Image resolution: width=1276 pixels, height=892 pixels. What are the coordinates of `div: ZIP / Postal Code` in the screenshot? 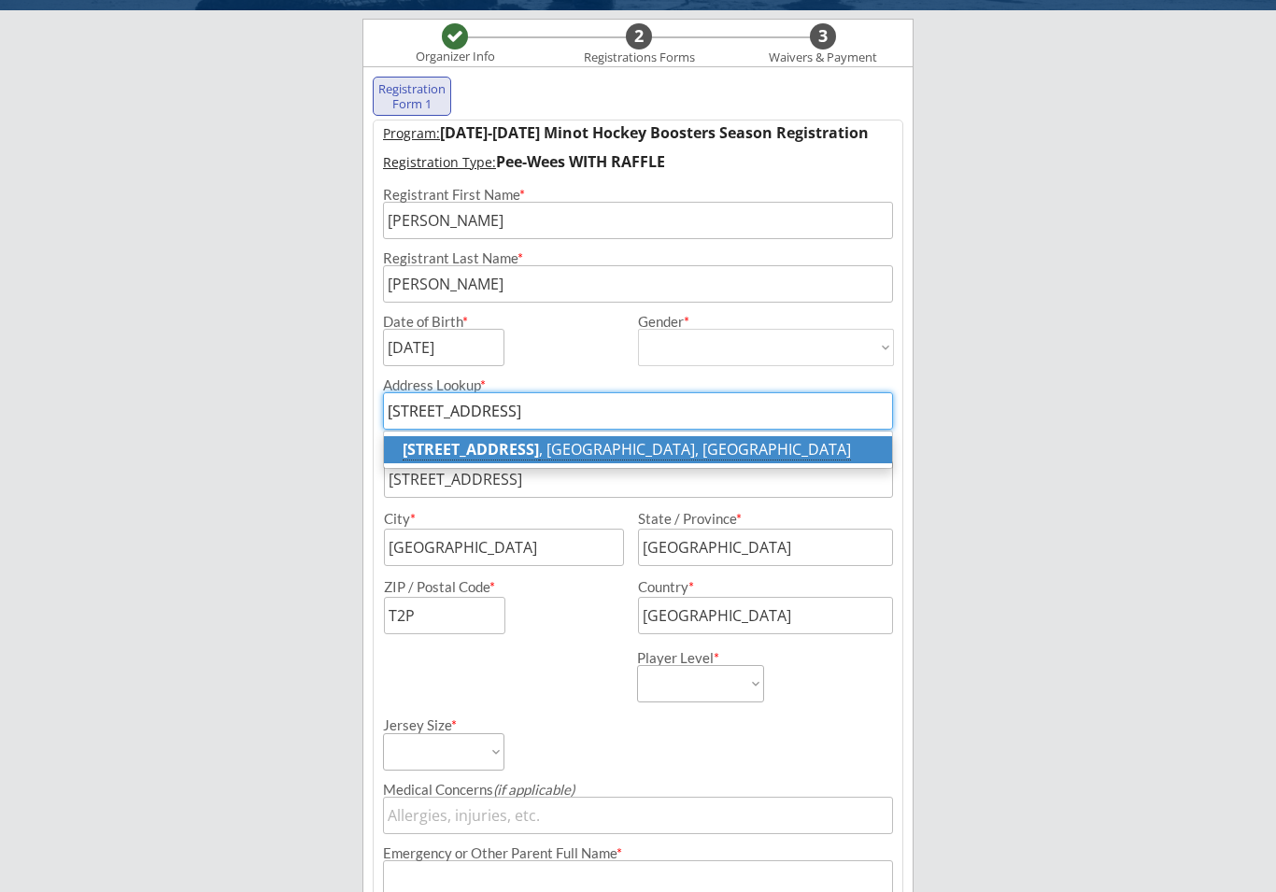 It's located at (503, 587).